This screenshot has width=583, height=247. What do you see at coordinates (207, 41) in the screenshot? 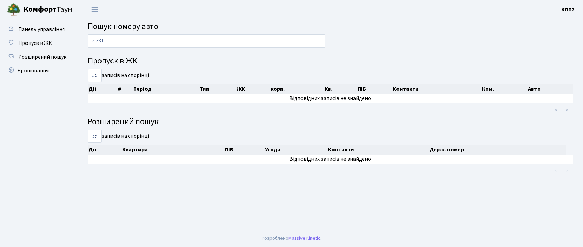
I see `input: Пошук` at bounding box center [207, 41].